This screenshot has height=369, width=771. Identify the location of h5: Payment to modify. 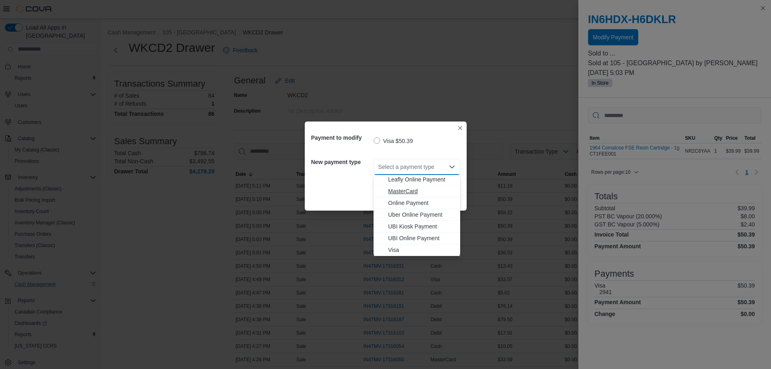
(341, 138).